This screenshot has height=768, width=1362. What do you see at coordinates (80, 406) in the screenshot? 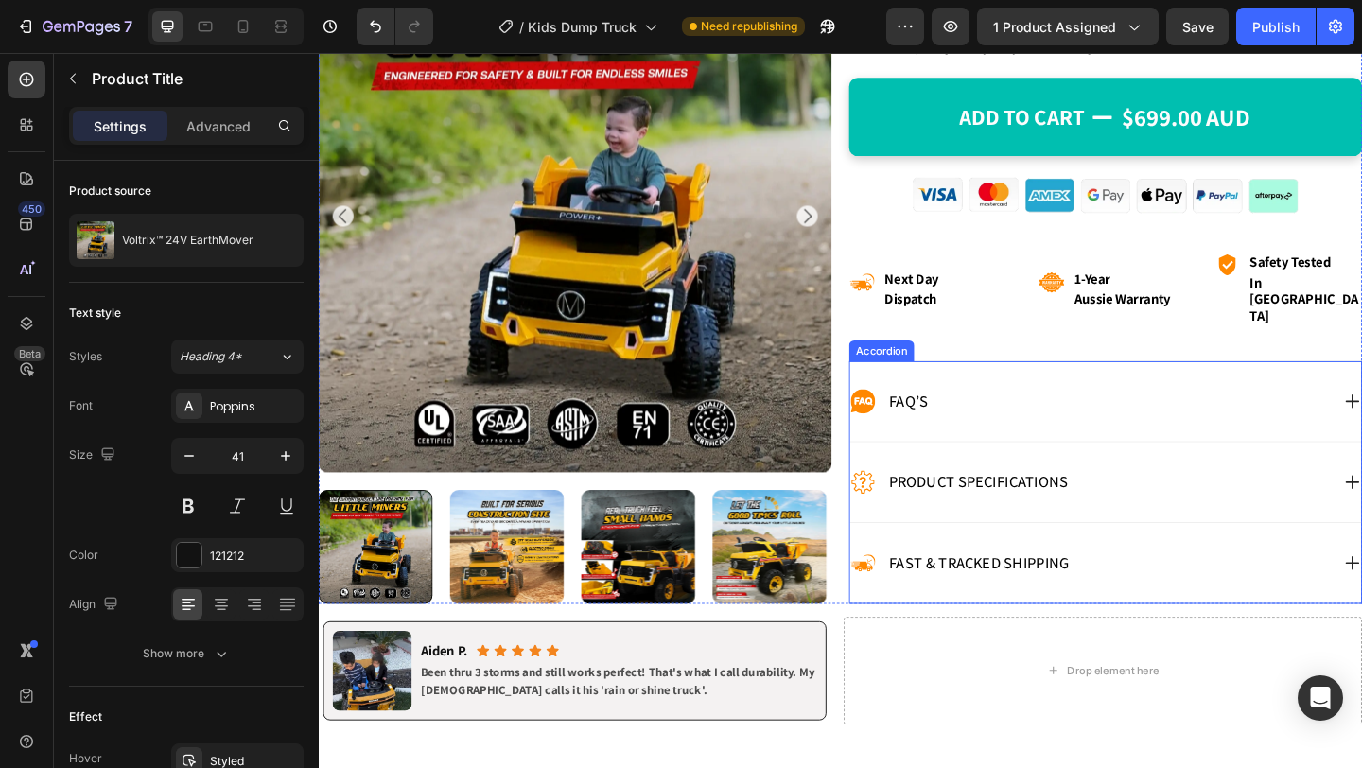
I see `div: Font` at bounding box center [80, 406].